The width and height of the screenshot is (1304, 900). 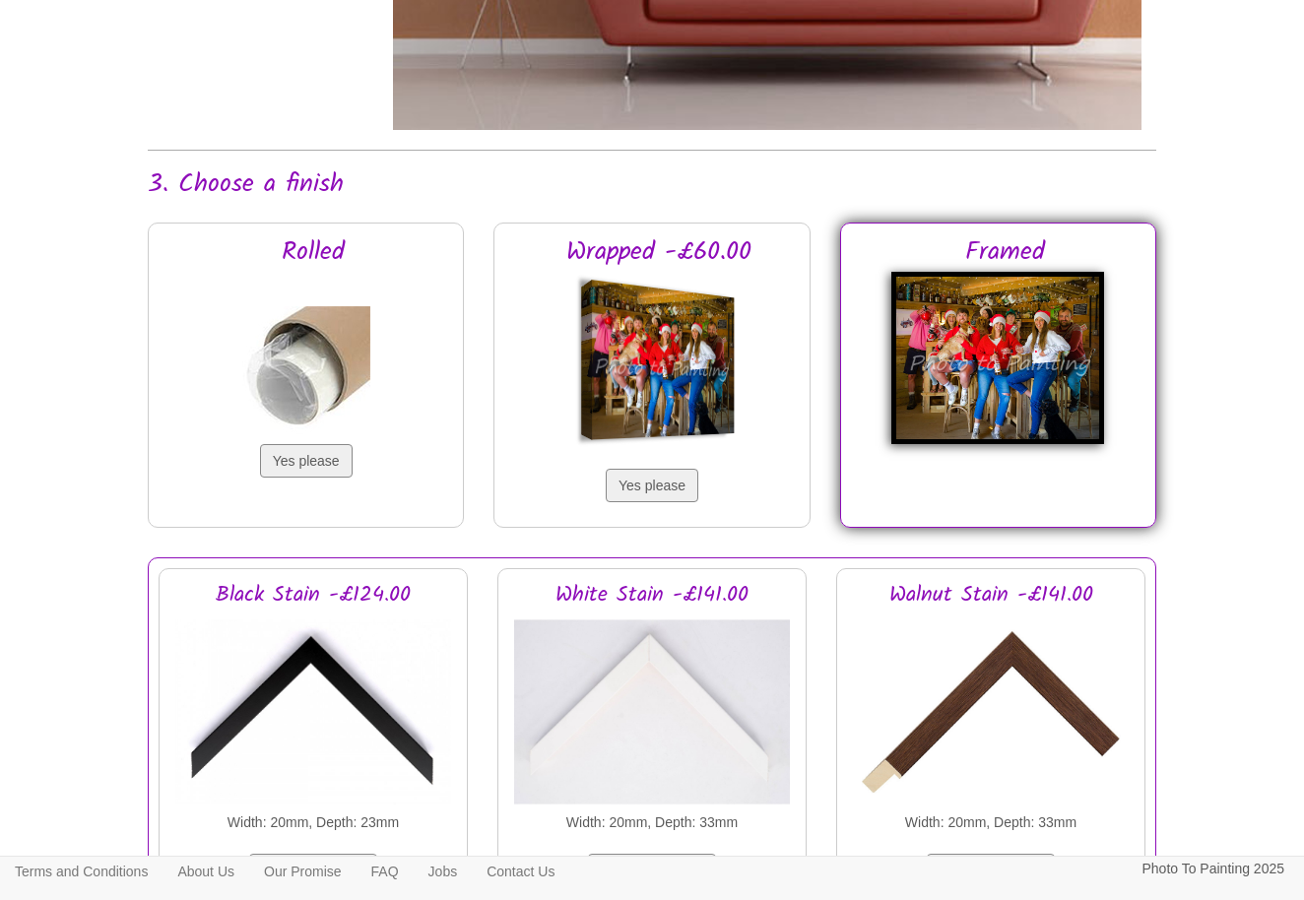 I want to click on h2: Framed, so click(x=1005, y=252).